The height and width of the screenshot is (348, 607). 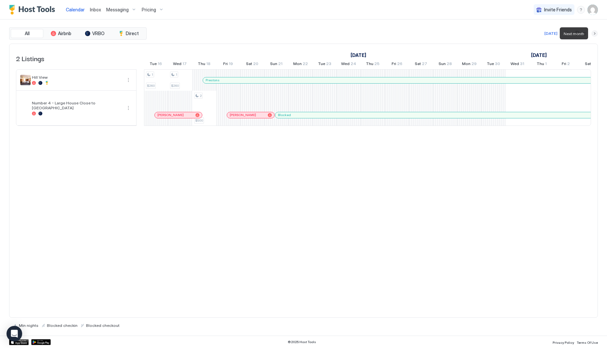 I want to click on a: December 29, 2025, so click(x=469, y=64).